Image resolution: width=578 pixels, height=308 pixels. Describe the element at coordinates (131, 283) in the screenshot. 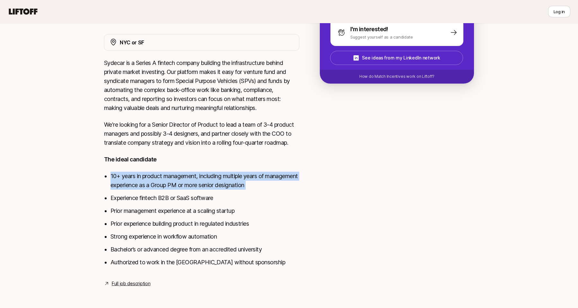

I see `a: Full job description` at that location.